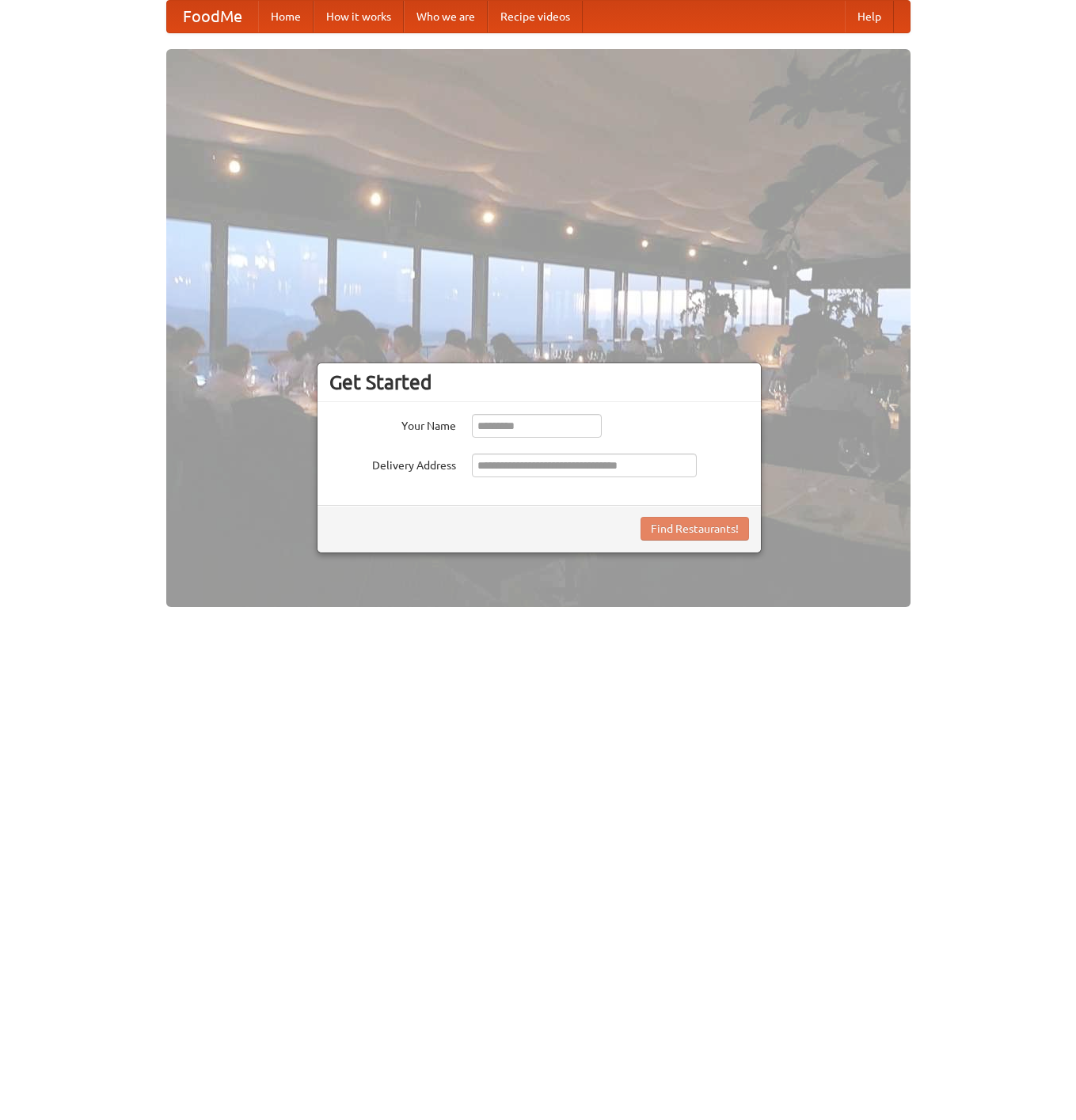 The width and height of the screenshot is (1076, 1120). Describe the element at coordinates (212, 17) in the screenshot. I see `a: FoodMe` at that location.